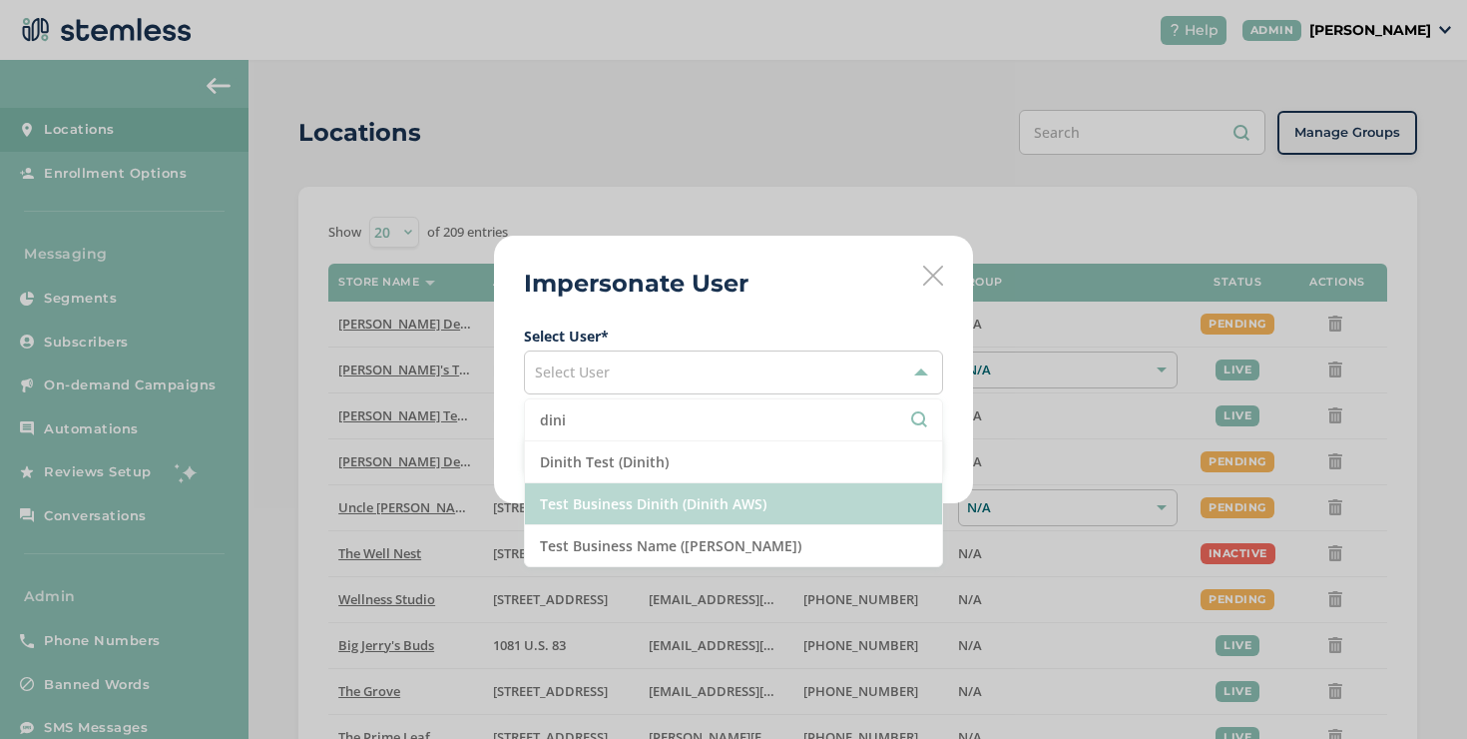 This screenshot has width=1467, height=739. What do you see at coordinates (636, 283) in the screenshot?
I see `h2: Impersonate User` at bounding box center [636, 283].